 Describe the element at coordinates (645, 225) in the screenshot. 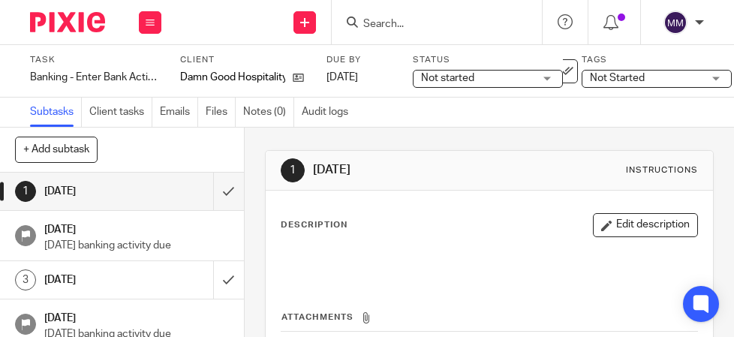

I see `button: Edit description` at that location.